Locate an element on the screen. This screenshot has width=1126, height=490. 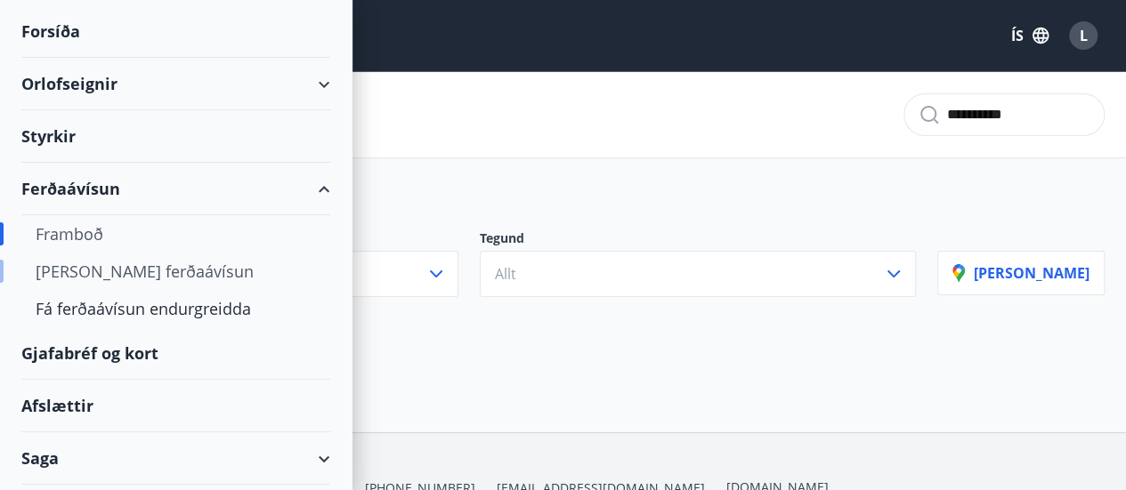
div: Styrkir is located at coordinates (175, 136).